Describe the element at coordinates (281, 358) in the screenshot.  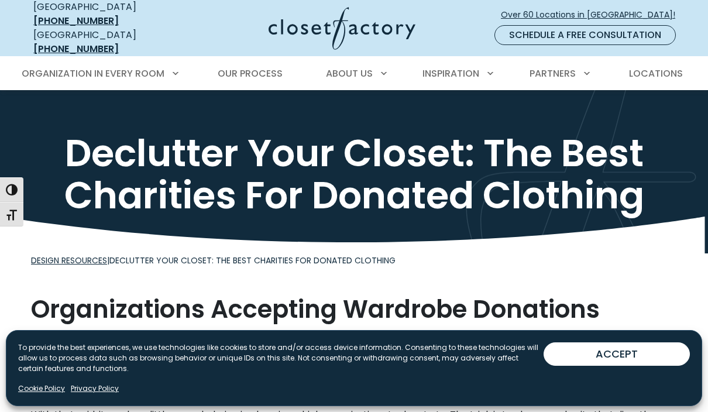
I see `p: To provide the best experiences, we use technologies like cookies to store and/or access device i...` at that location.